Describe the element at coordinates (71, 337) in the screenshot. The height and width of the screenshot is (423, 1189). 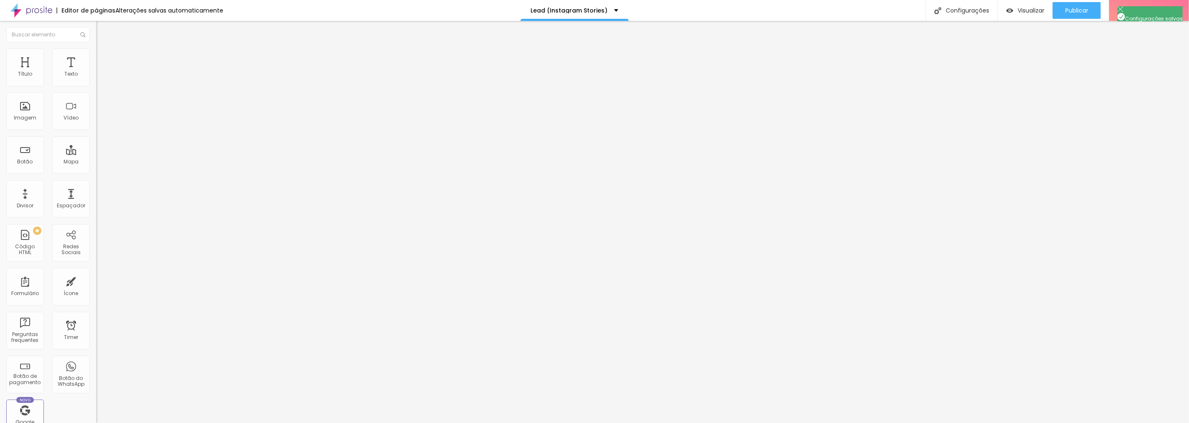
I see `div: Timer` at that location.